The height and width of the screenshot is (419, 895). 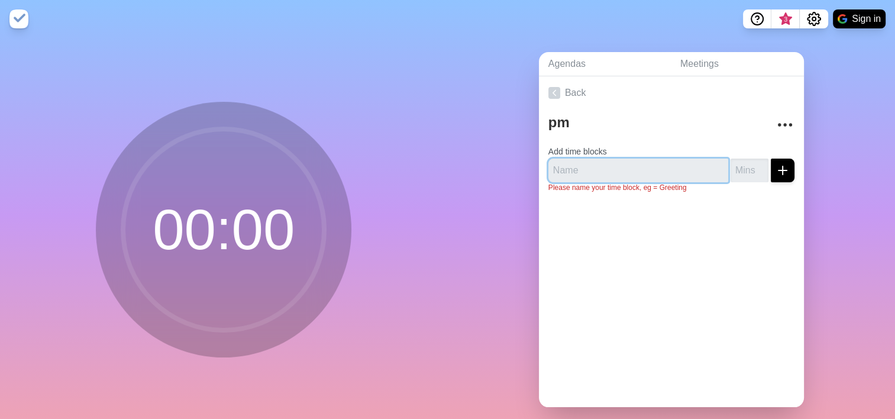 I want to click on button: Sign in, so click(x=859, y=19).